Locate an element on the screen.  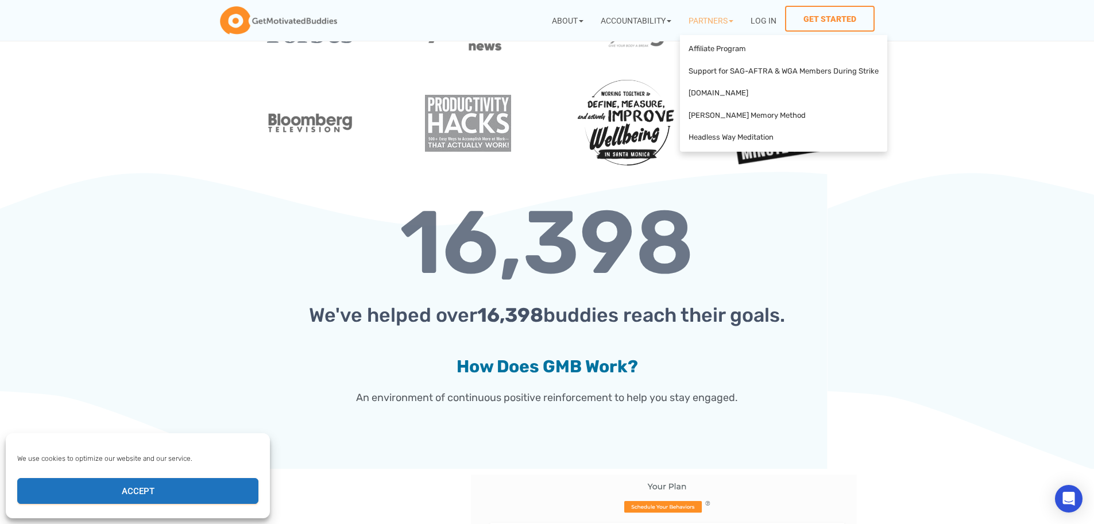
a: Headless Way Meditation is located at coordinates (784, 137).